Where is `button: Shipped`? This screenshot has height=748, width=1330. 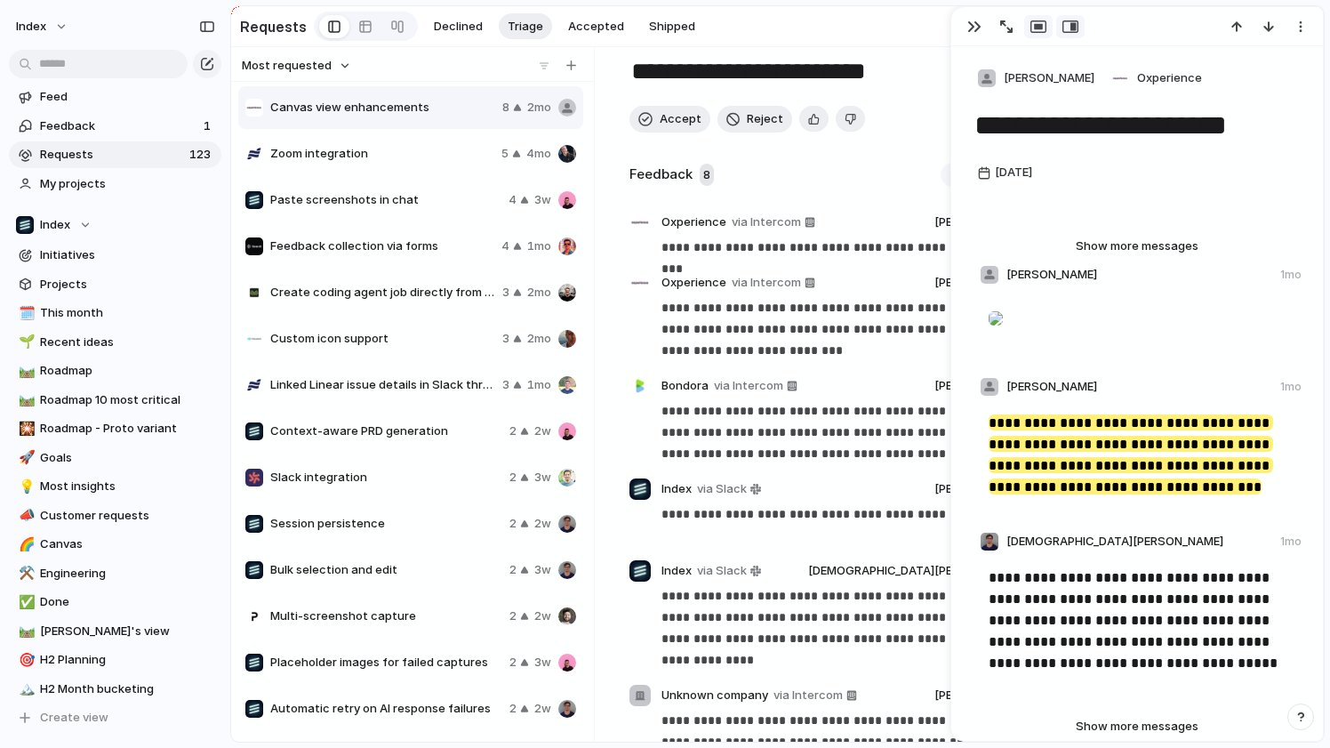
button: Shipped is located at coordinates (672, 27).